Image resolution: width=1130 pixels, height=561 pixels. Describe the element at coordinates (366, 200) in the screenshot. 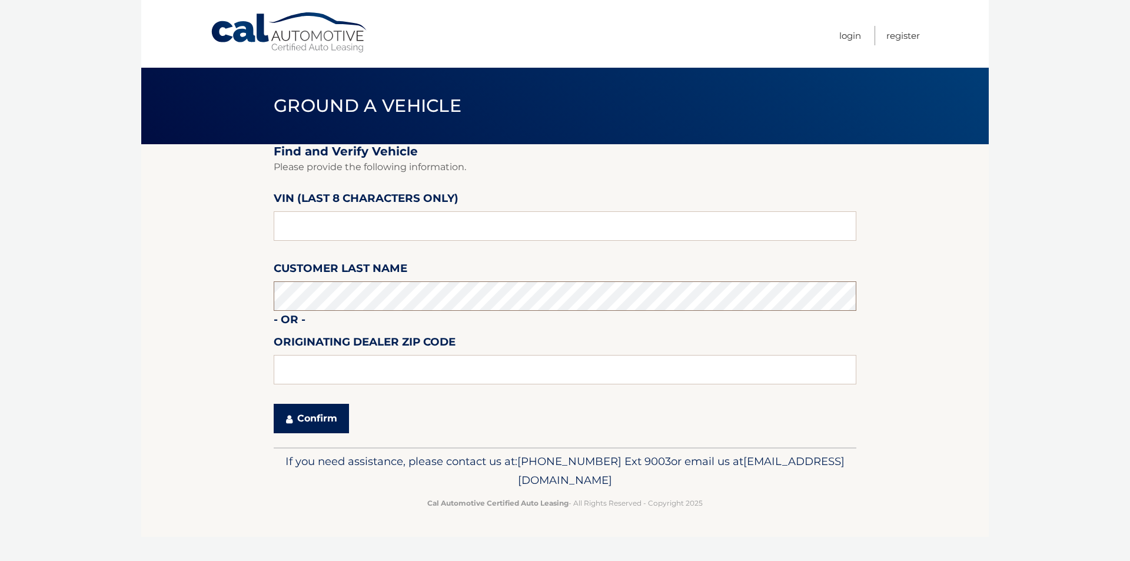

I see `label: VIN (last 8 characters only)` at that location.